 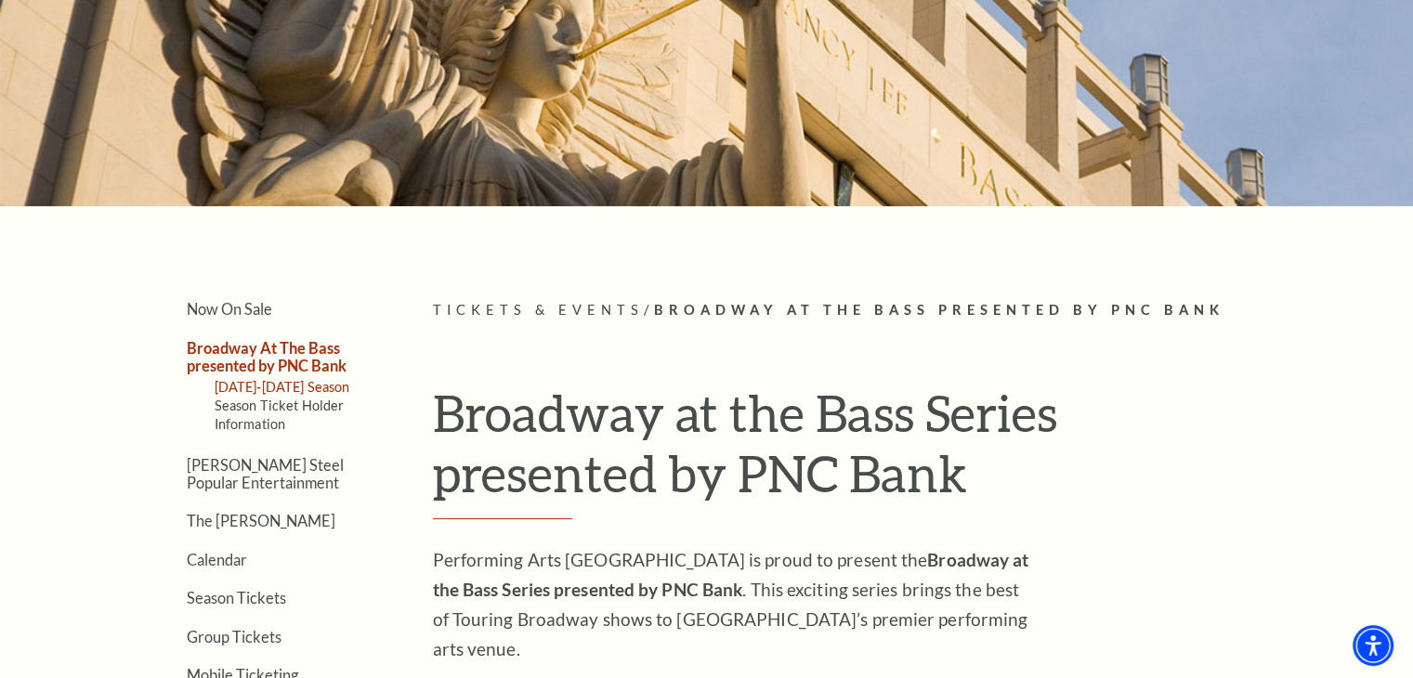 I want to click on a: Group Tickets, so click(x=234, y=636).